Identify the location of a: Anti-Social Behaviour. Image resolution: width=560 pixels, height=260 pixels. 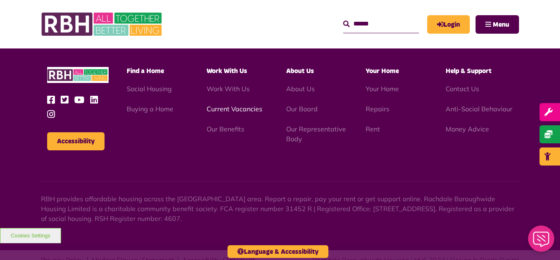
(479, 109).